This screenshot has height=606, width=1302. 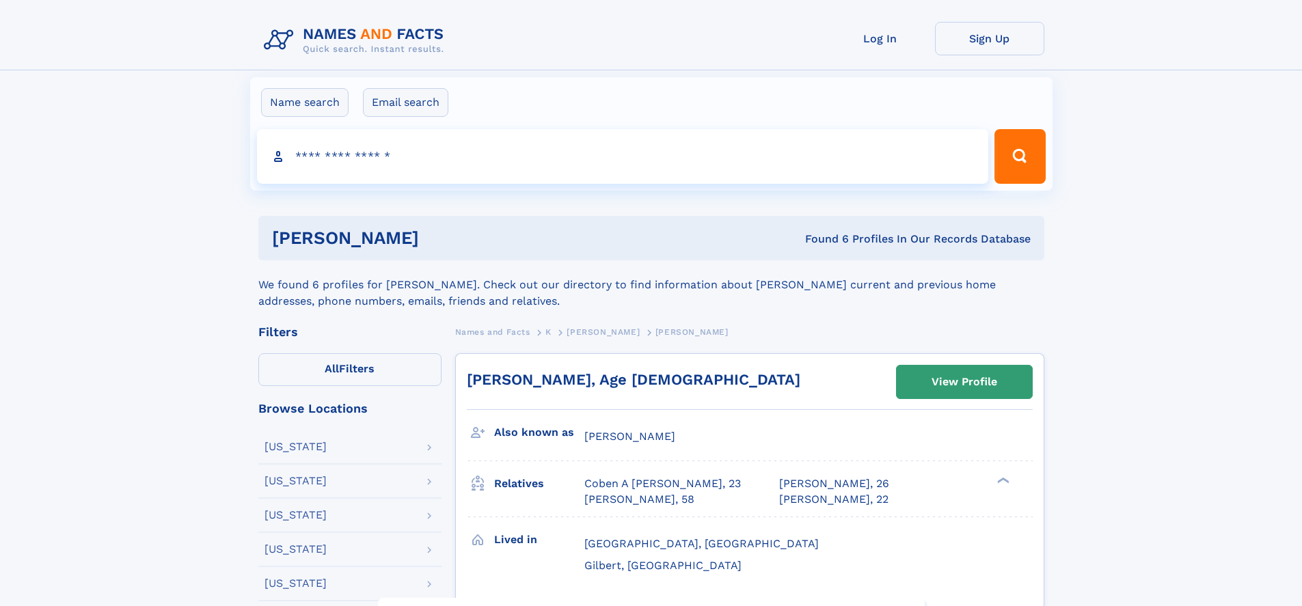 What do you see at coordinates (964, 382) in the screenshot?
I see `div: View Profile` at bounding box center [964, 382].